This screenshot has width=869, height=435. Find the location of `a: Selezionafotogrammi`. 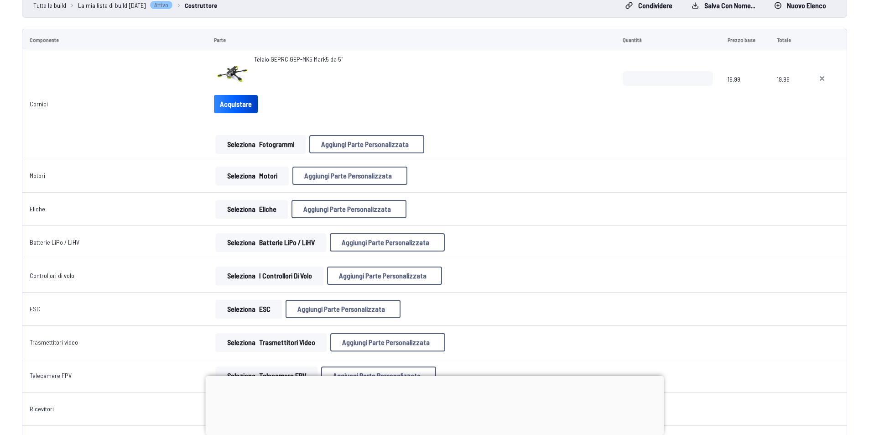

a: Selezionafotogrammi is located at coordinates (260, 144).